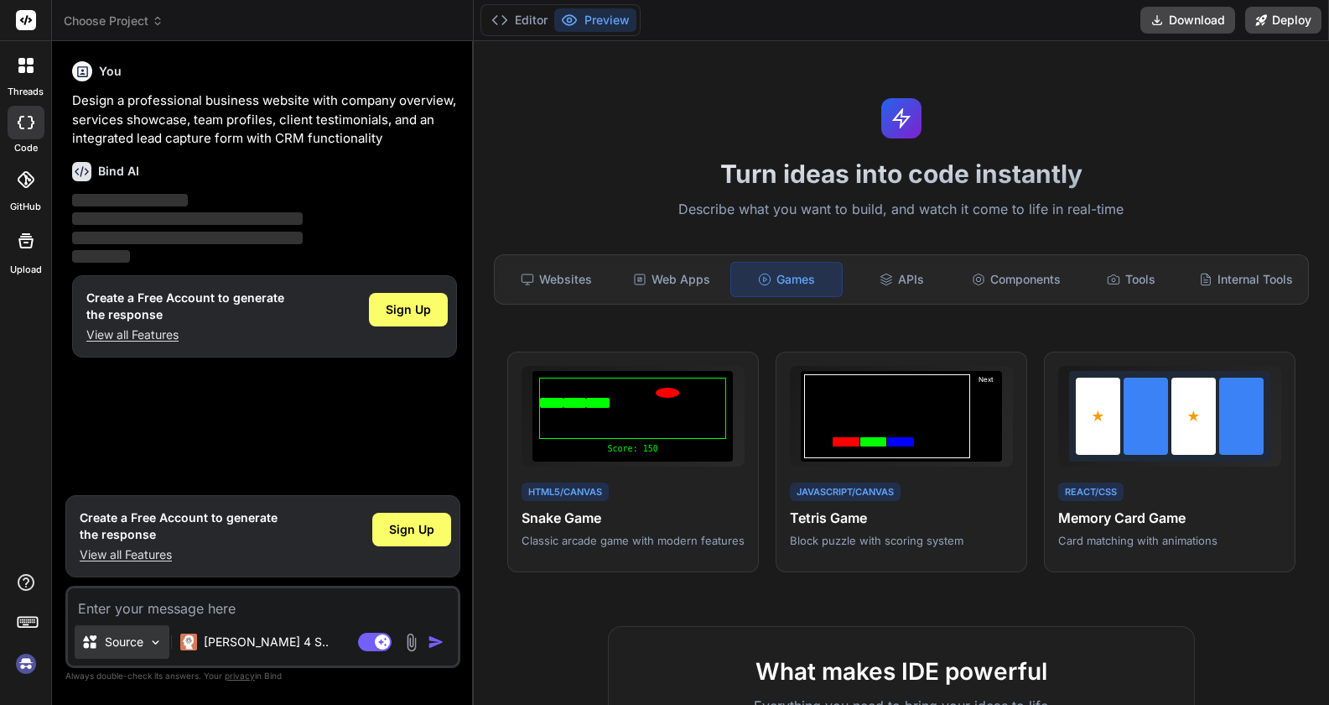 The height and width of the screenshot is (705, 1329). I want to click on div: Tools, so click(1131, 279).